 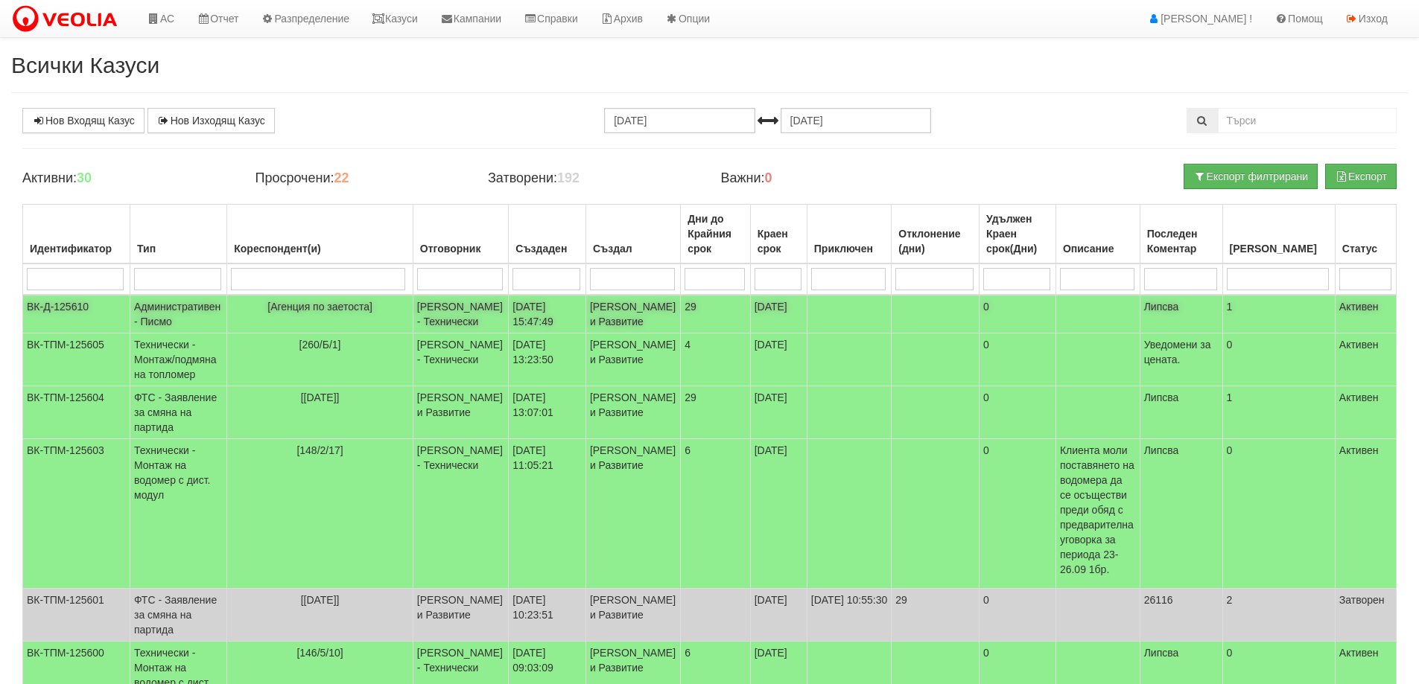 I want to click on h2: Всички Казуси, so click(x=709, y=65).